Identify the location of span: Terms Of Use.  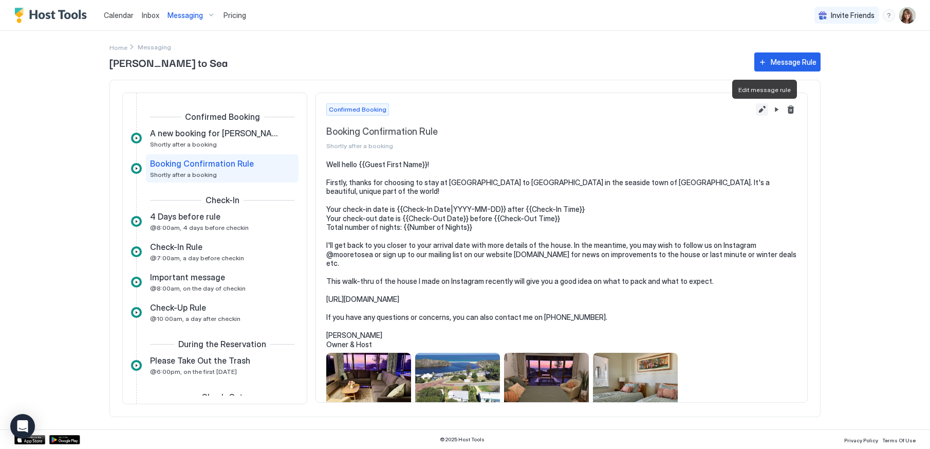
(899, 440).